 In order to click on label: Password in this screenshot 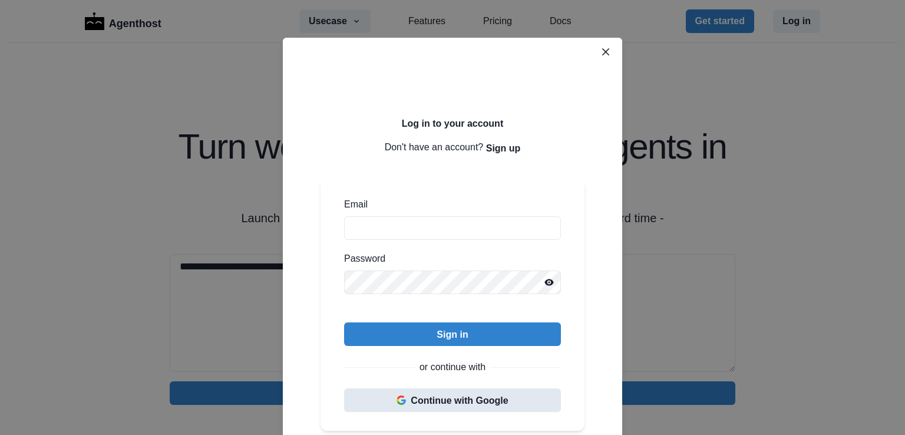, I will do `click(449, 259)`.